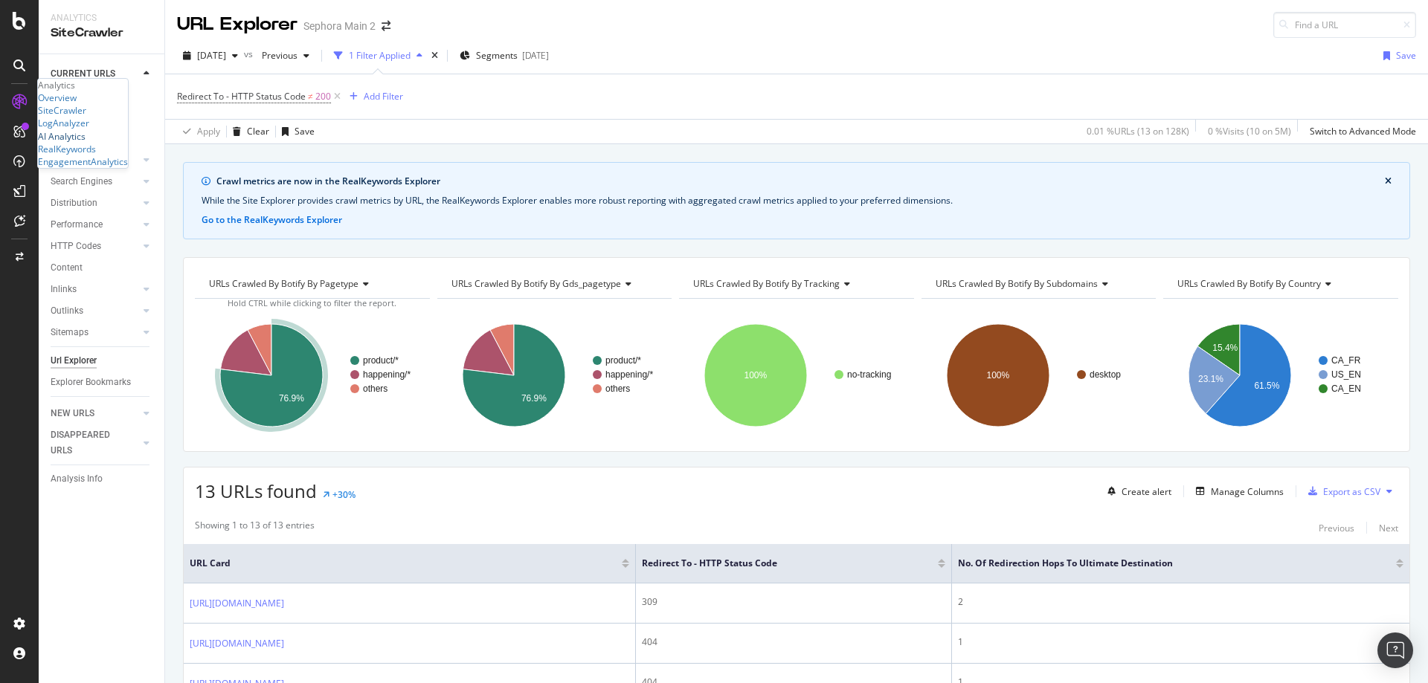  I want to click on a: Search Engines, so click(94, 181).